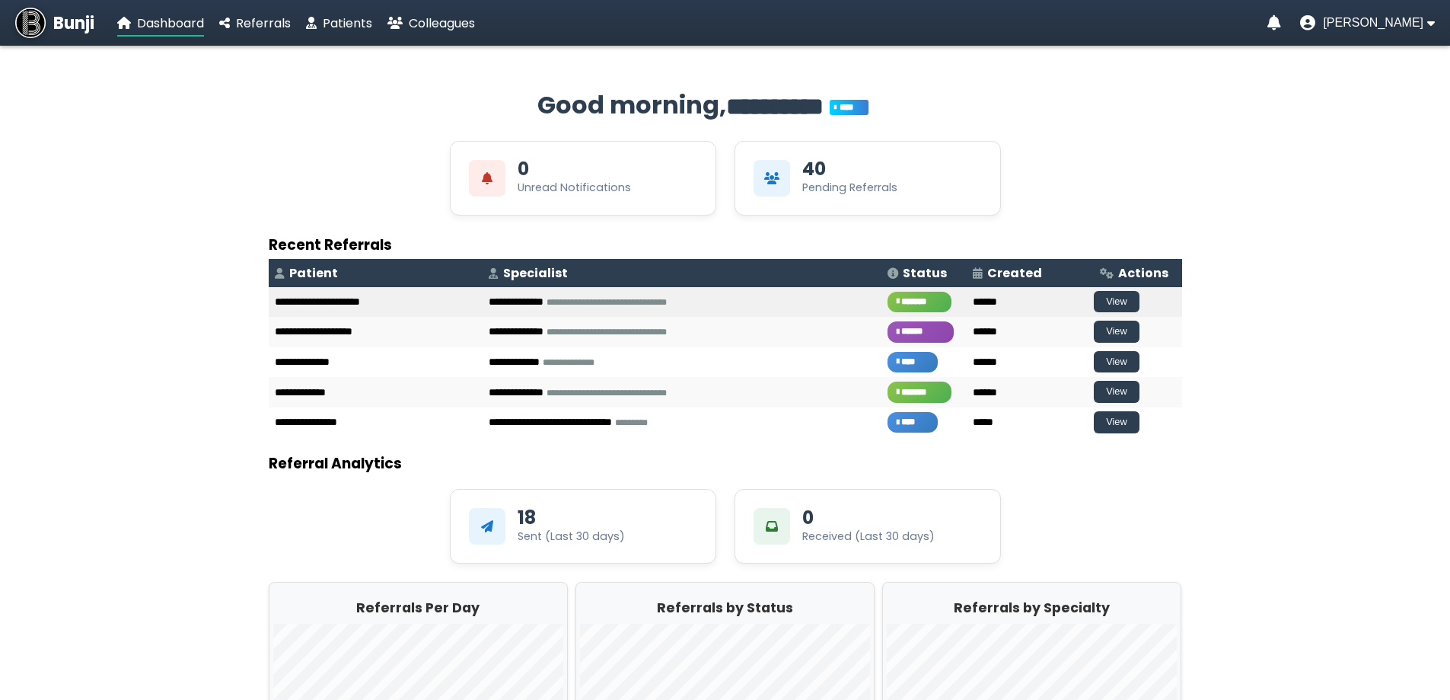 This screenshot has height=700, width=1450. Describe the element at coordinates (924, 273) in the screenshot. I see `th: Status` at that location.